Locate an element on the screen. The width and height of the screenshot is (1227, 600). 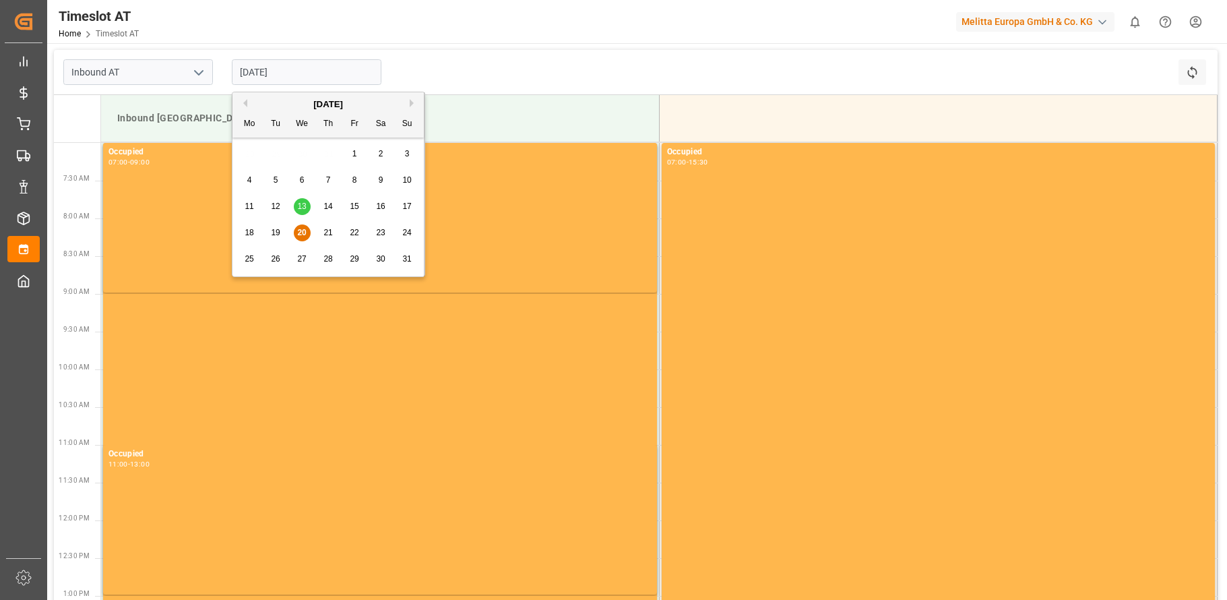
span: 8:30 AM is located at coordinates (76, 253).